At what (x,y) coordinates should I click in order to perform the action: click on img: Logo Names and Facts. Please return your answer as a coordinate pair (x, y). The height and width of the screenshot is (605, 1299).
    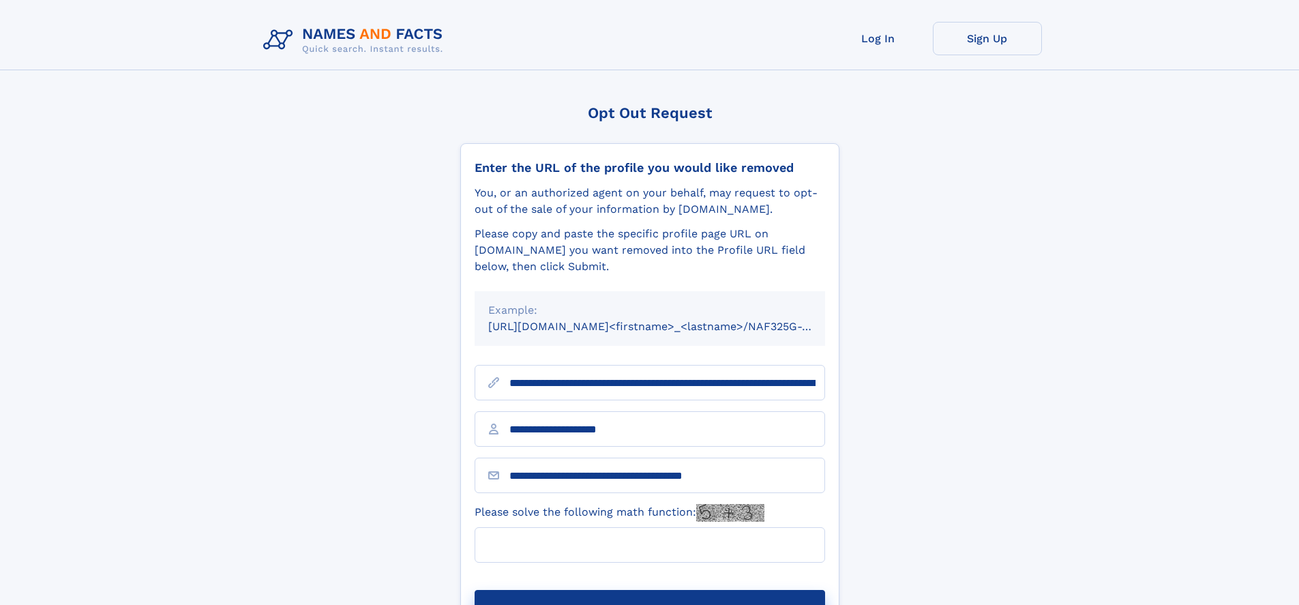
    Looking at the image, I should click on (356, 40).